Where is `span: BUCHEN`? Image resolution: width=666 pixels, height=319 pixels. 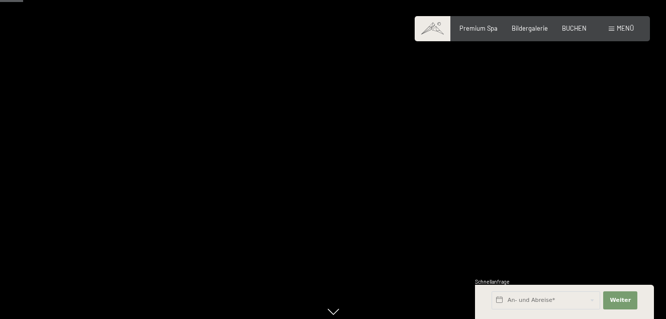 span: BUCHEN is located at coordinates (574, 28).